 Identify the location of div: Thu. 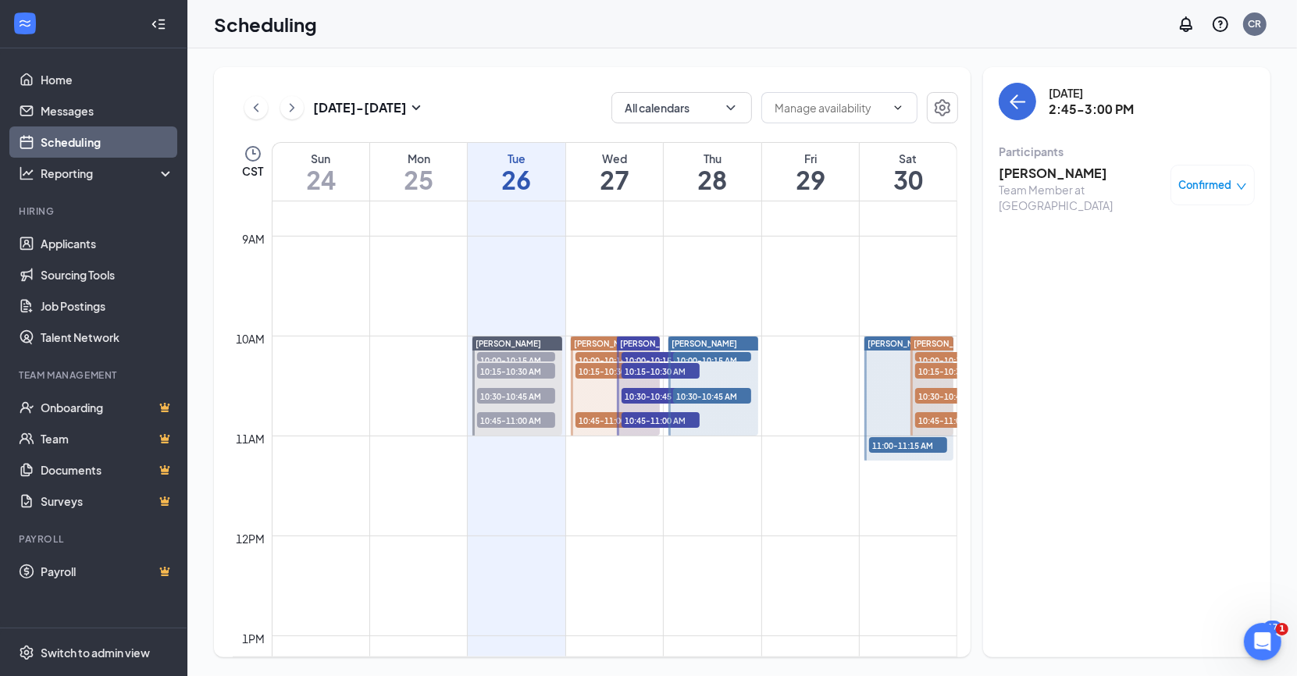
(712, 159).